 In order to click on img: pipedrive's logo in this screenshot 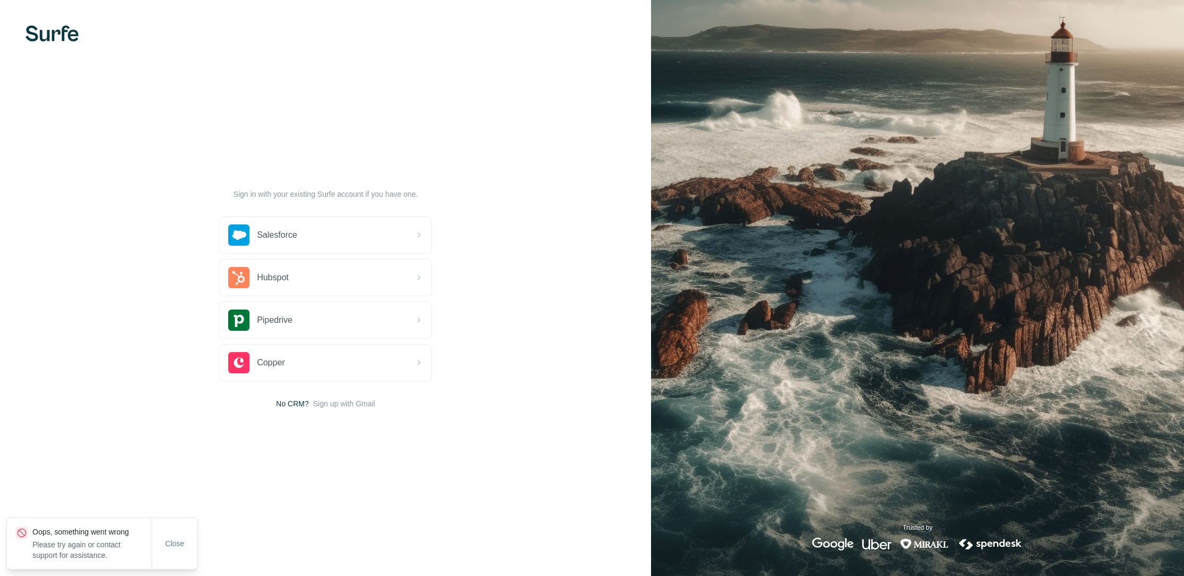, I will do `click(239, 320)`.